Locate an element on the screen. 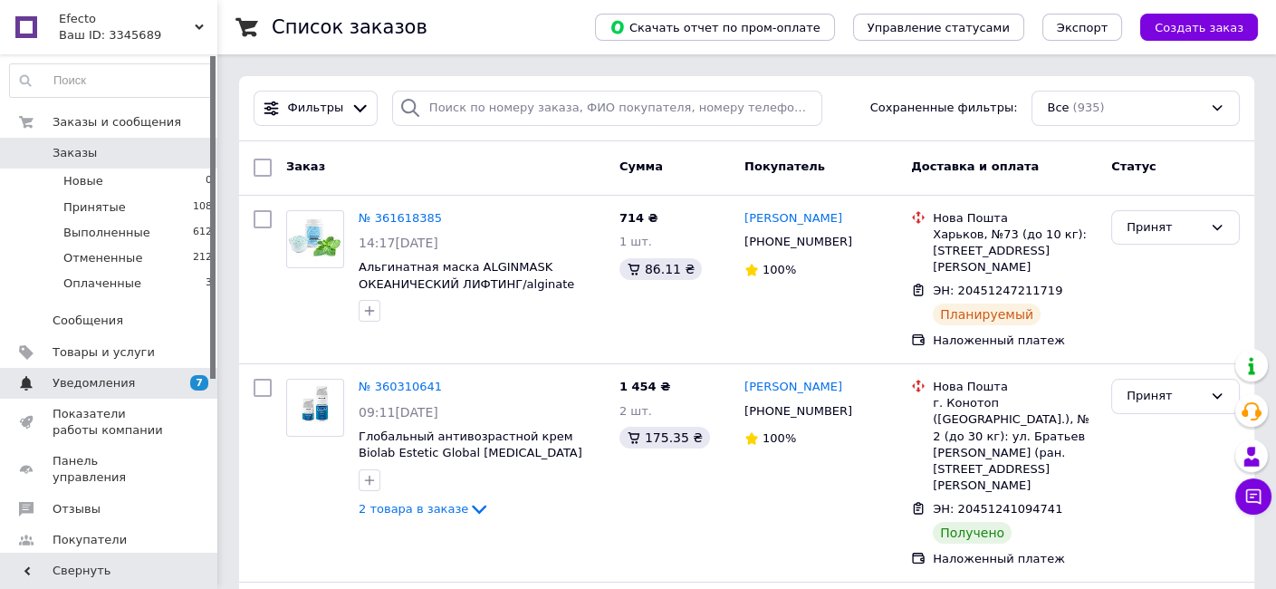  span: Уведомления is located at coordinates (93, 383).